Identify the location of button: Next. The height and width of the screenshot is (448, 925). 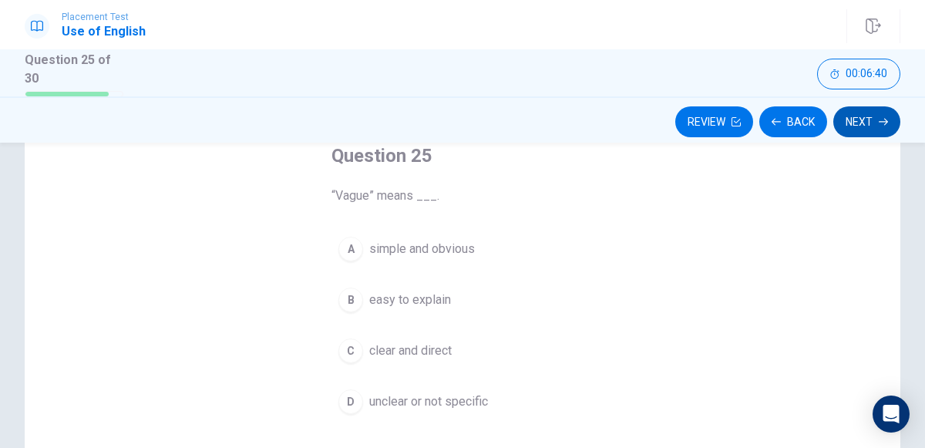
(866, 122).